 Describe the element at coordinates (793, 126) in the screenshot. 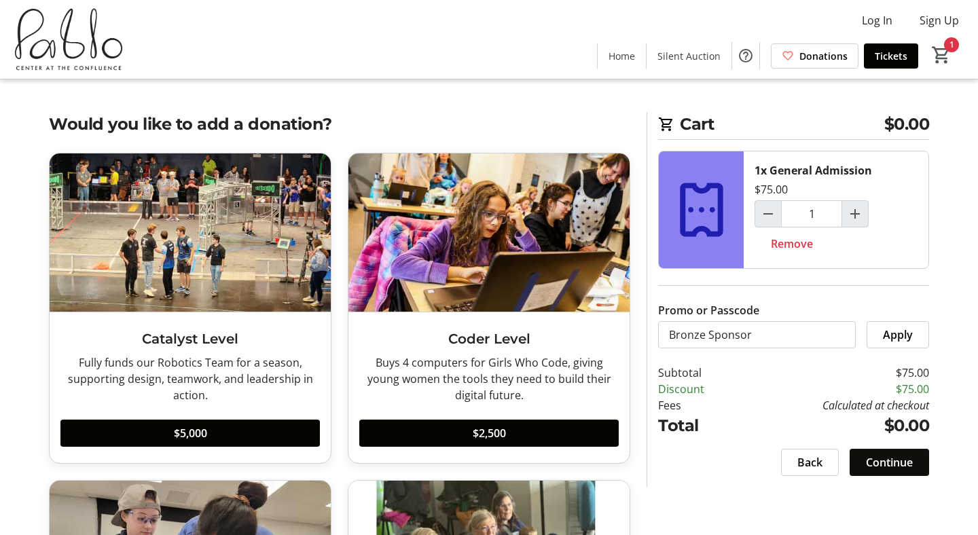

I see `h2: Cart` at that location.